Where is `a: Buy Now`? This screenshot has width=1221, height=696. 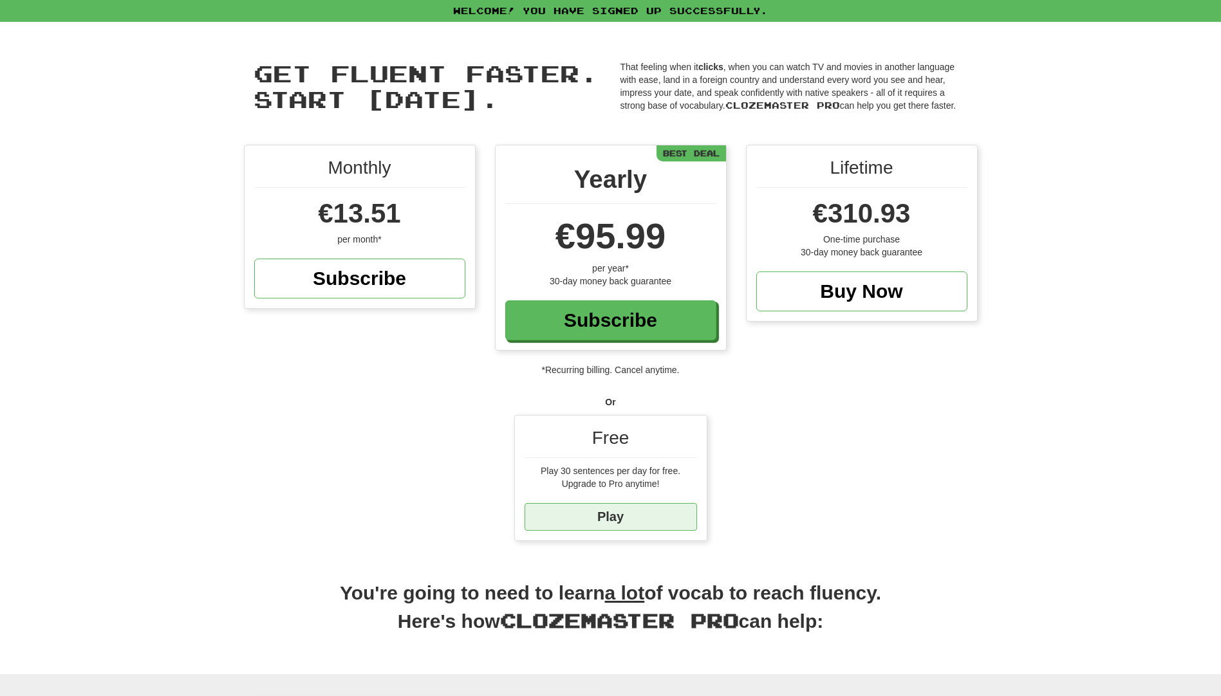
a: Buy Now is located at coordinates (862, 291).